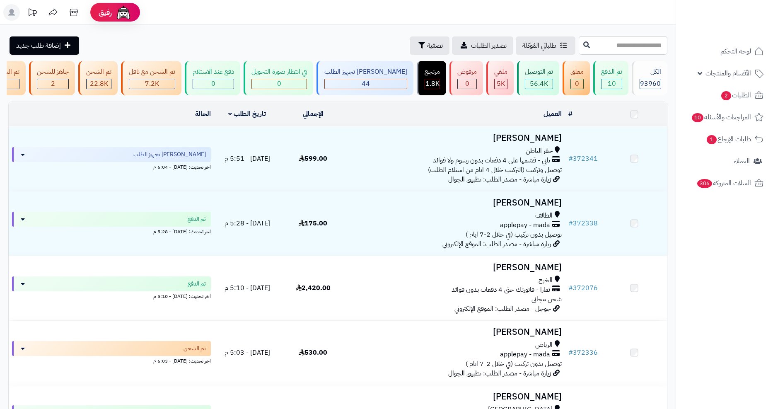 Image resolution: width=773 pixels, height=409 pixels. Describe the element at coordinates (366, 84) in the screenshot. I see `div: 44` at that location.